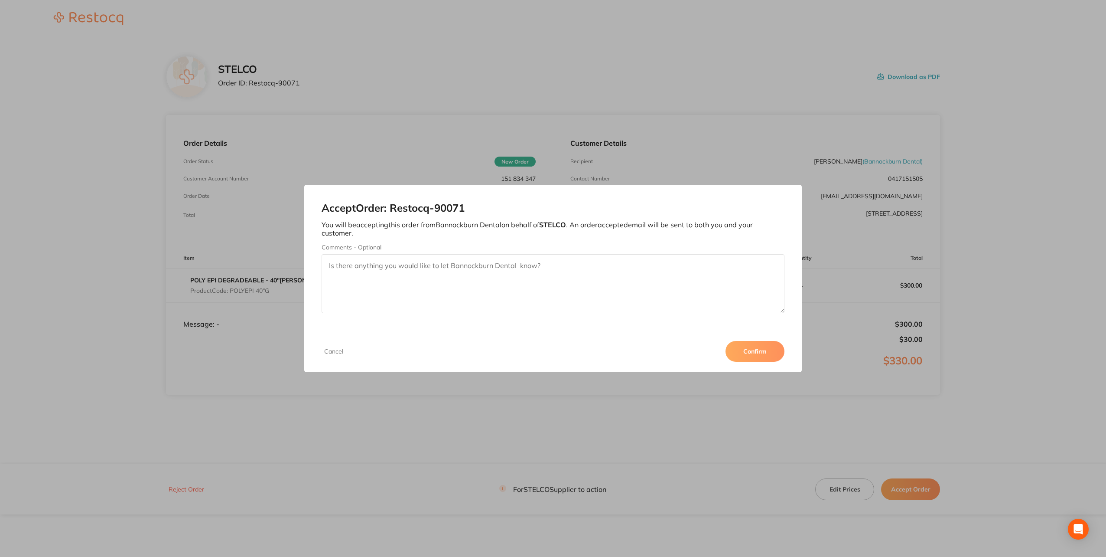  Describe the element at coordinates (553, 208) in the screenshot. I see `h2: Accept Order: Restocq- 90071` at that location.